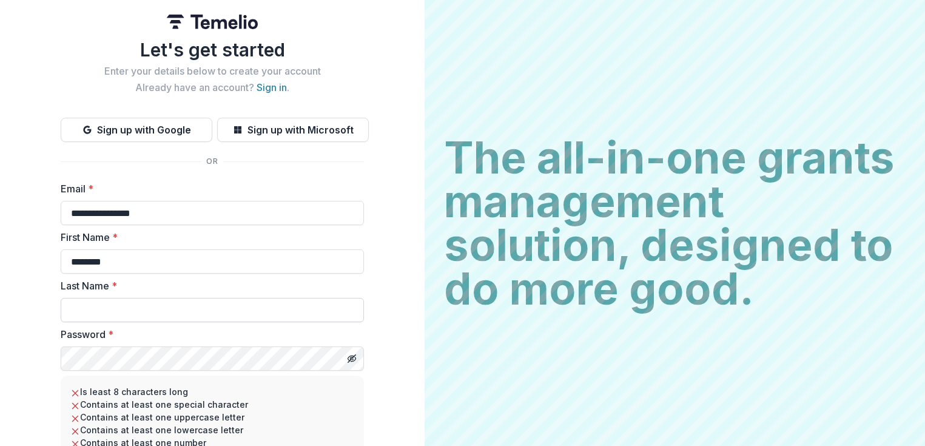 Image resolution: width=925 pixels, height=446 pixels. I want to click on h2: Already have an account? ., so click(212, 87).